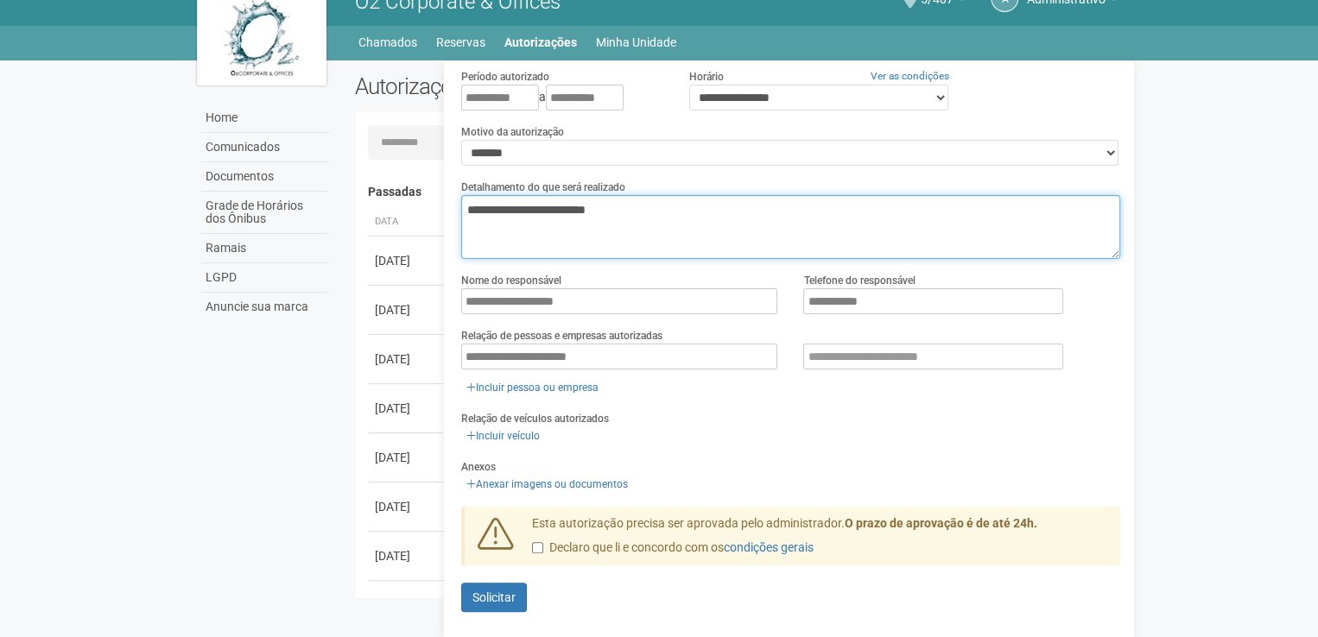 The width and height of the screenshot is (1318, 637). Describe the element at coordinates (940, 523) in the screenshot. I see `strong: O prazo de aprovação é de até 24h.` at that location.